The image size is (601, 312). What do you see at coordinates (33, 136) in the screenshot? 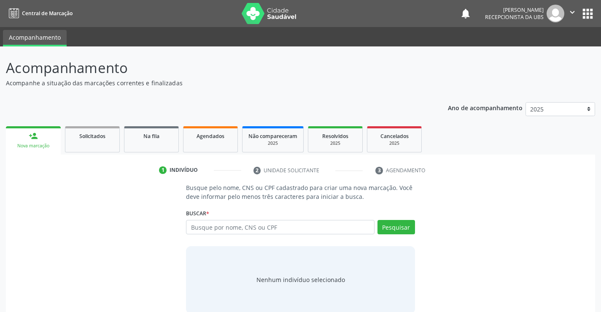
I see `div: person_add` at bounding box center [33, 136].